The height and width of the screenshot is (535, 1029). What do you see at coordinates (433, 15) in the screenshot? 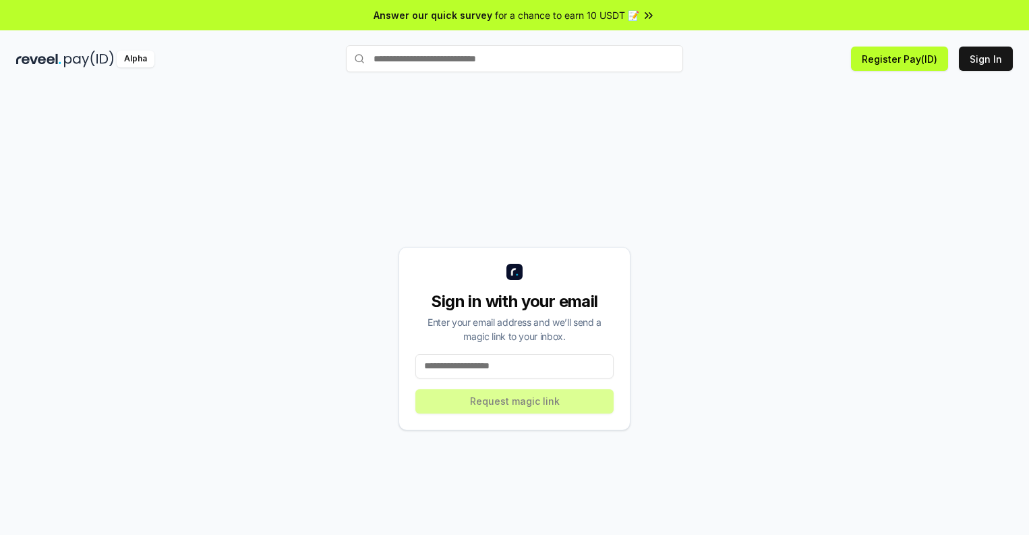
I see `span: Answer our quick survey` at bounding box center [433, 15].